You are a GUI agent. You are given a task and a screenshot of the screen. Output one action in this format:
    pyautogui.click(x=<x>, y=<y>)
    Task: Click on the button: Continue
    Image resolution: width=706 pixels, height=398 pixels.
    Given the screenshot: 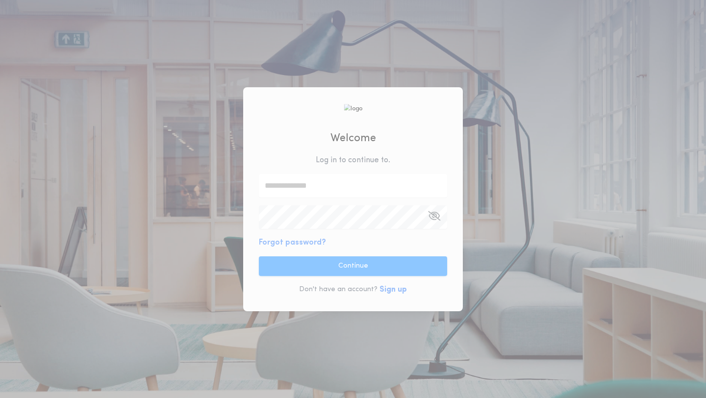 What is the action you would take?
    pyautogui.click(x=353, y=266)
    